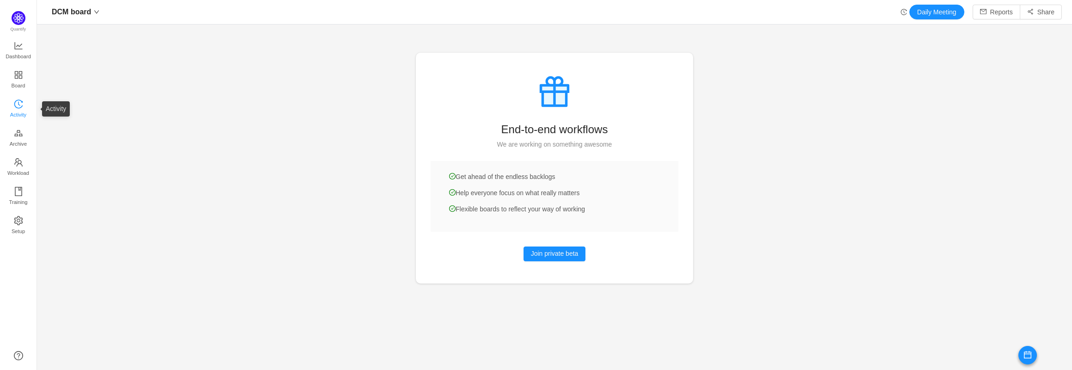  I want to click on a: icon: question-circle, so click(18, 355).